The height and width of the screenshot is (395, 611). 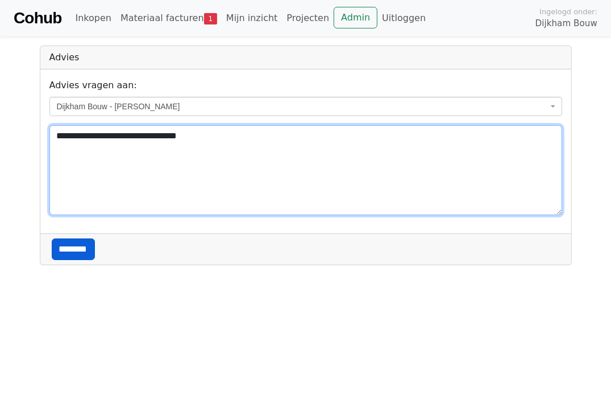 I want to click on a: Admin, so click(x=355, y=18).